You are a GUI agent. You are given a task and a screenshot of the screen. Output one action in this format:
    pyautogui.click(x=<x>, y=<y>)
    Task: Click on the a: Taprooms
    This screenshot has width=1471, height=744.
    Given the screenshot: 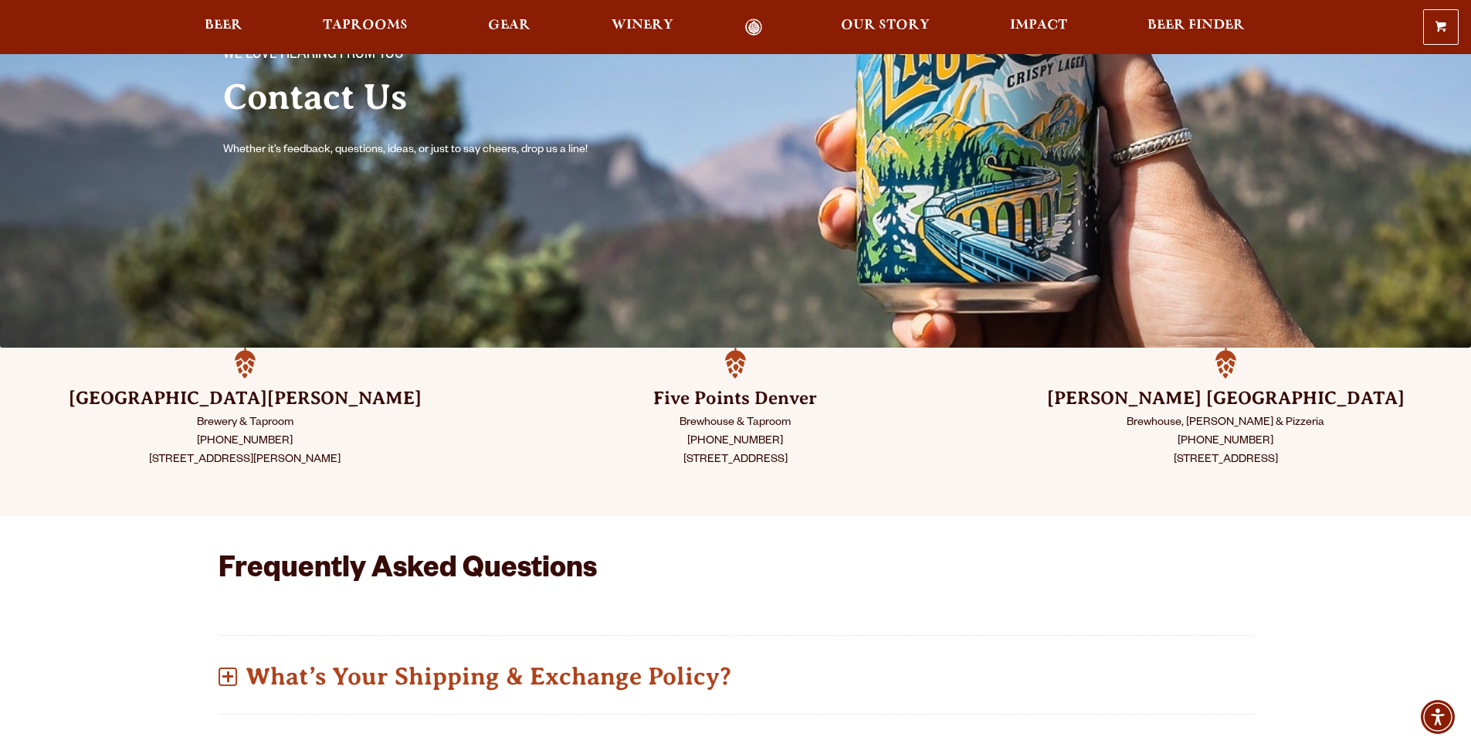 What is the action you would take?
    pyautogui.click(x=365, y=27)
    